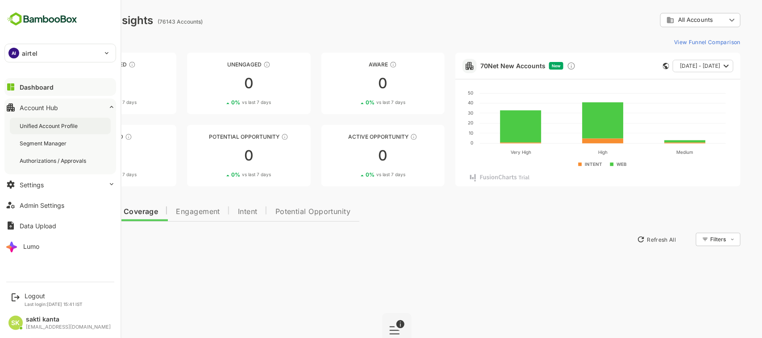 This screenshot has height=338, width=762. What do you see at coordinates (216, 212) in the screenshot?
I see `span: Intent` at bounding box center [216, 212].